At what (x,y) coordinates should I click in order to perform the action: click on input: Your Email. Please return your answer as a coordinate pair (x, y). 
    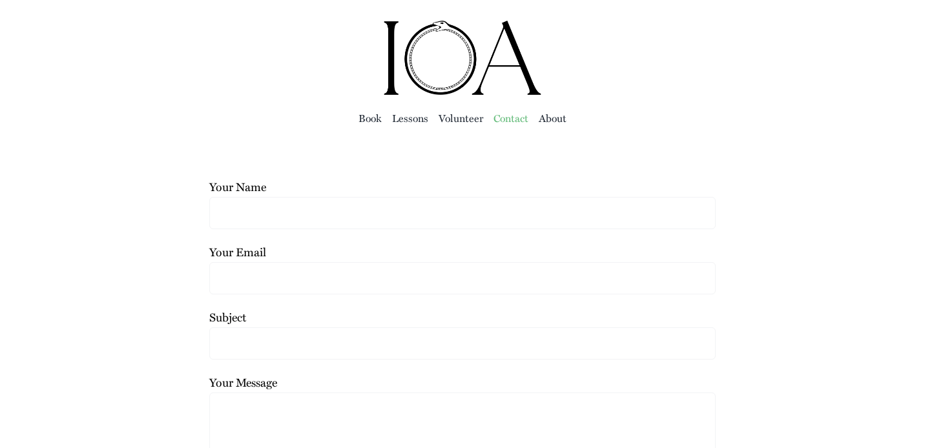
    Looking at the image, I should click on (463, 278).